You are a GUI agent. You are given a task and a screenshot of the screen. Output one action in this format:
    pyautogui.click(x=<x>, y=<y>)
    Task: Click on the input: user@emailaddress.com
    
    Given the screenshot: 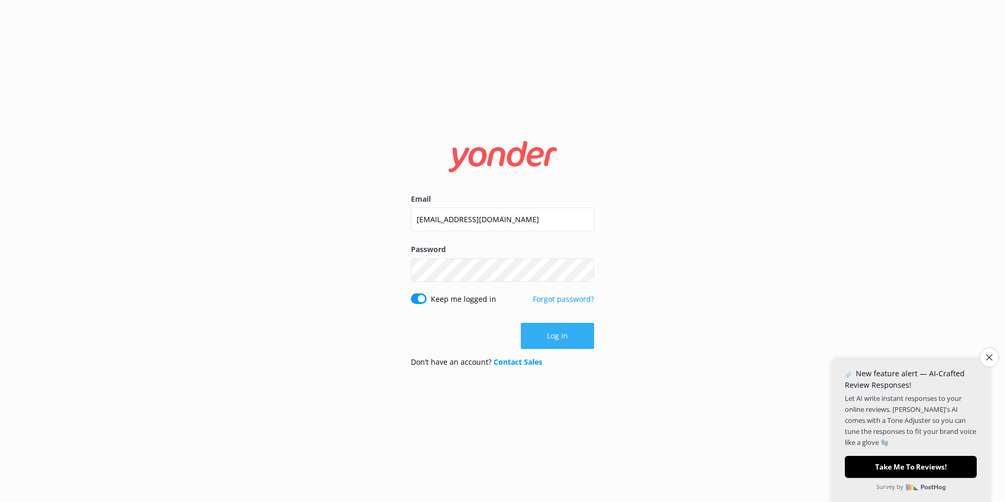 What is the action you would take?
    pyautogui.click(x=503, y=219)
    